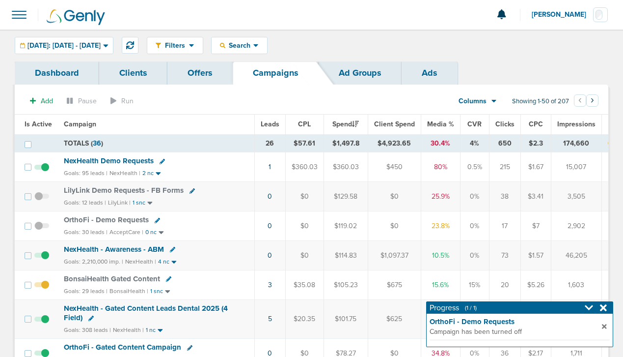 This screenshot has height=357, width=623. I want to click on span: 36, so click(97, 143).